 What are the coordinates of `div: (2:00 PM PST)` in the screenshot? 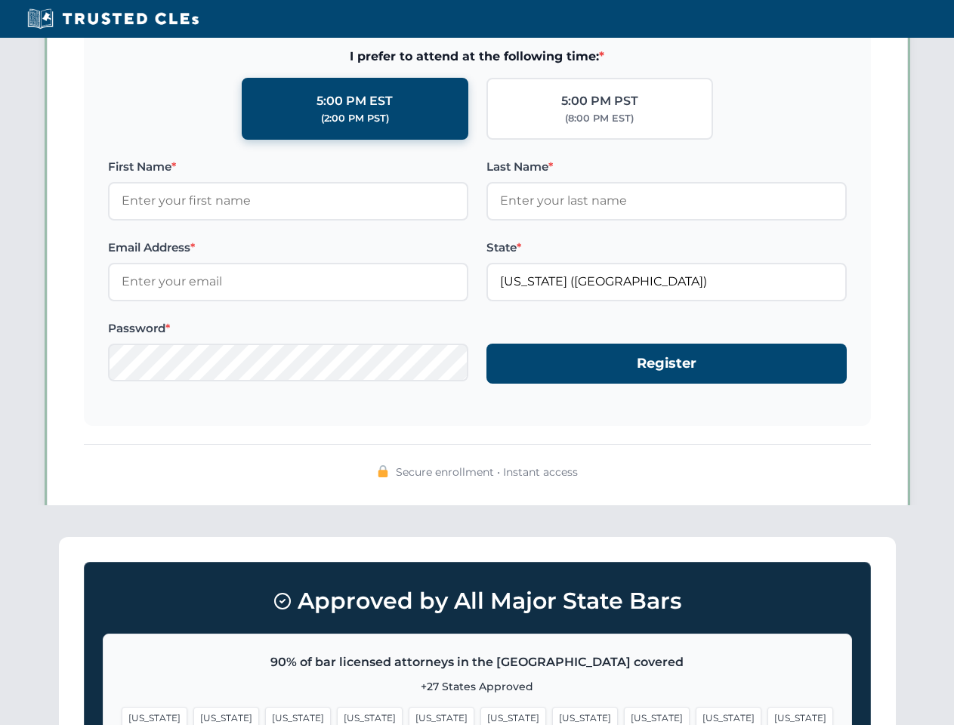 It's located at (355, 119).